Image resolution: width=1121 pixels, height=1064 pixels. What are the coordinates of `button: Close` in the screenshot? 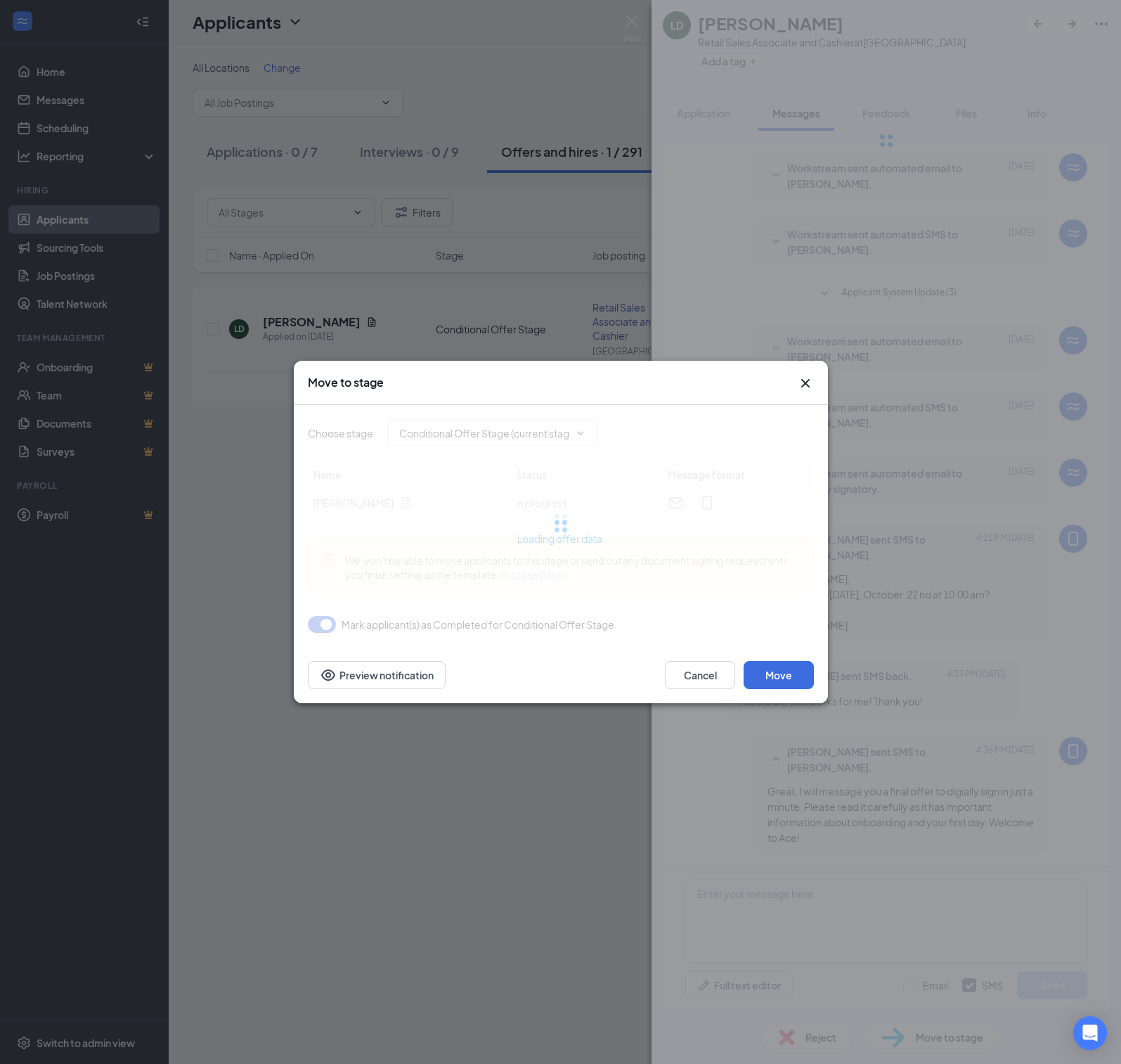 It's located at (805, 383).